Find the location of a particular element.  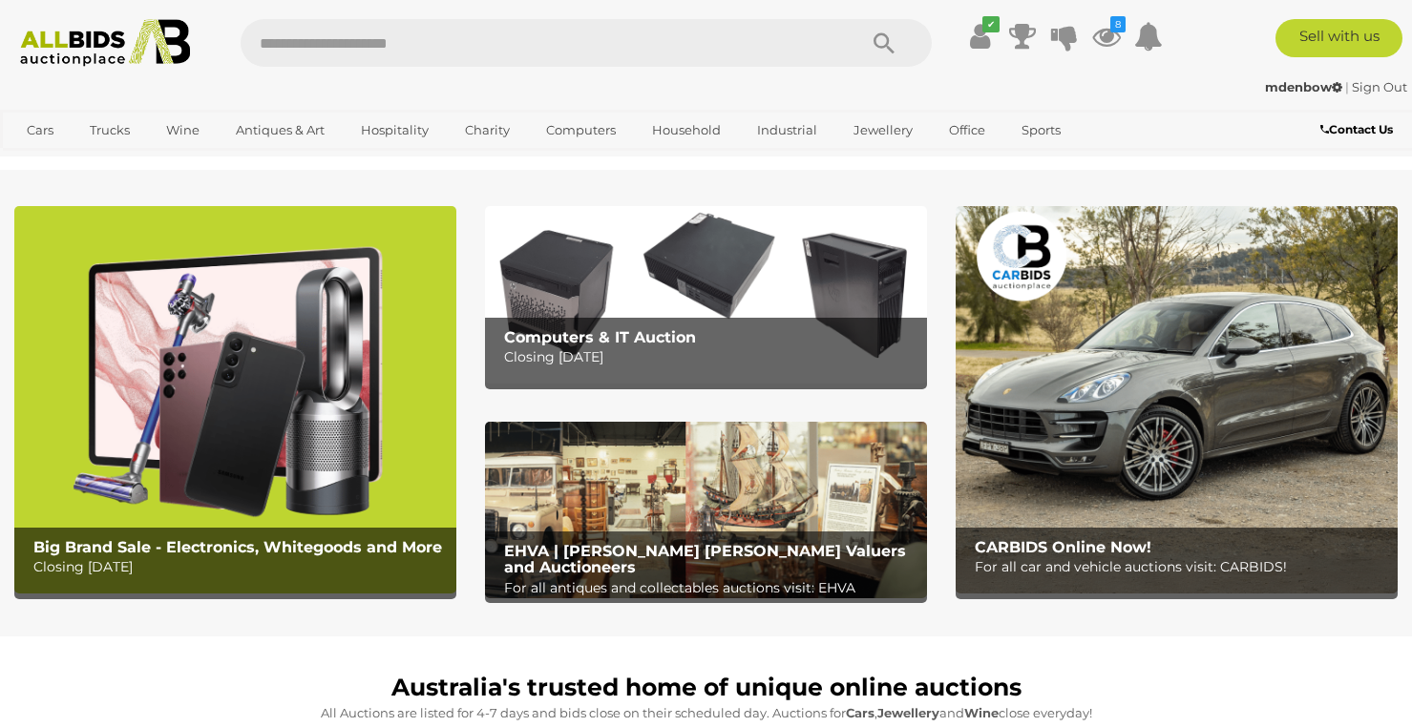

p: For all car and vehicle auctions visit: CARBIDS! is located at coordinates (1181, 567).